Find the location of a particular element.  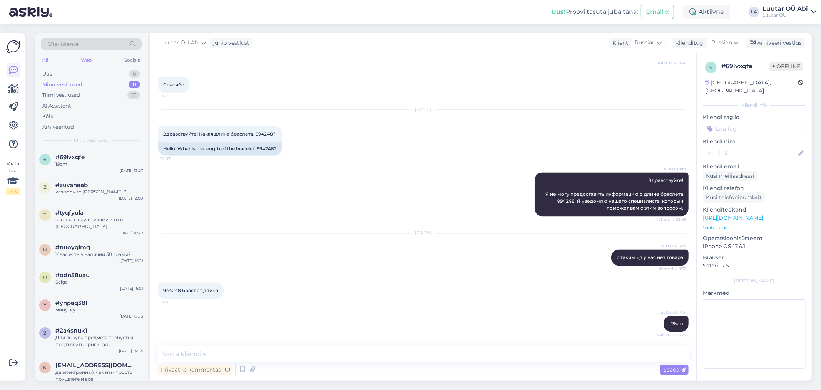

div: Web is located at coordinates (86, 60).